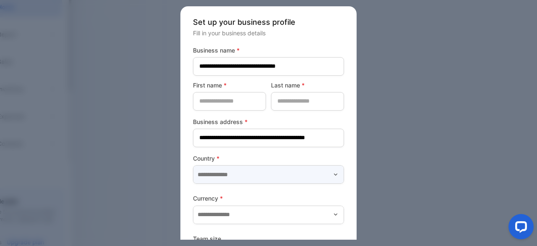 This screenshot has width=537, height=246. Describe the element at coordinates (269, 198) in the screenshot. I see `label: Currency` at that location.